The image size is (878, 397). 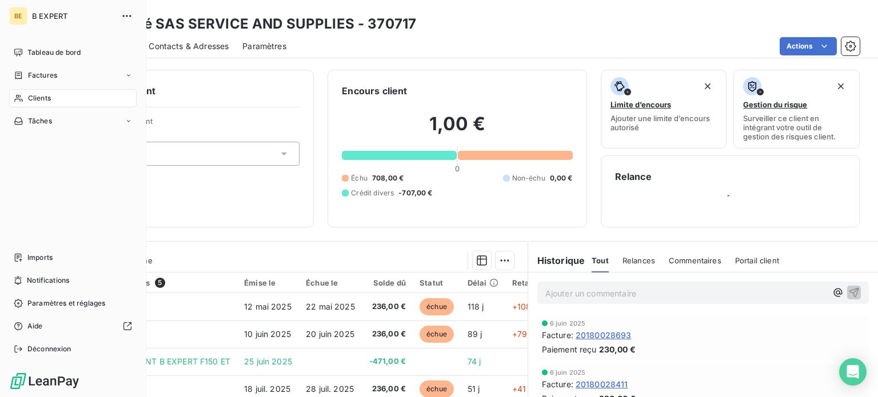 What do you see at coordinates (523, 306) in the screenshot?
I see `span: +108 j` at bounding box center [523, 306].